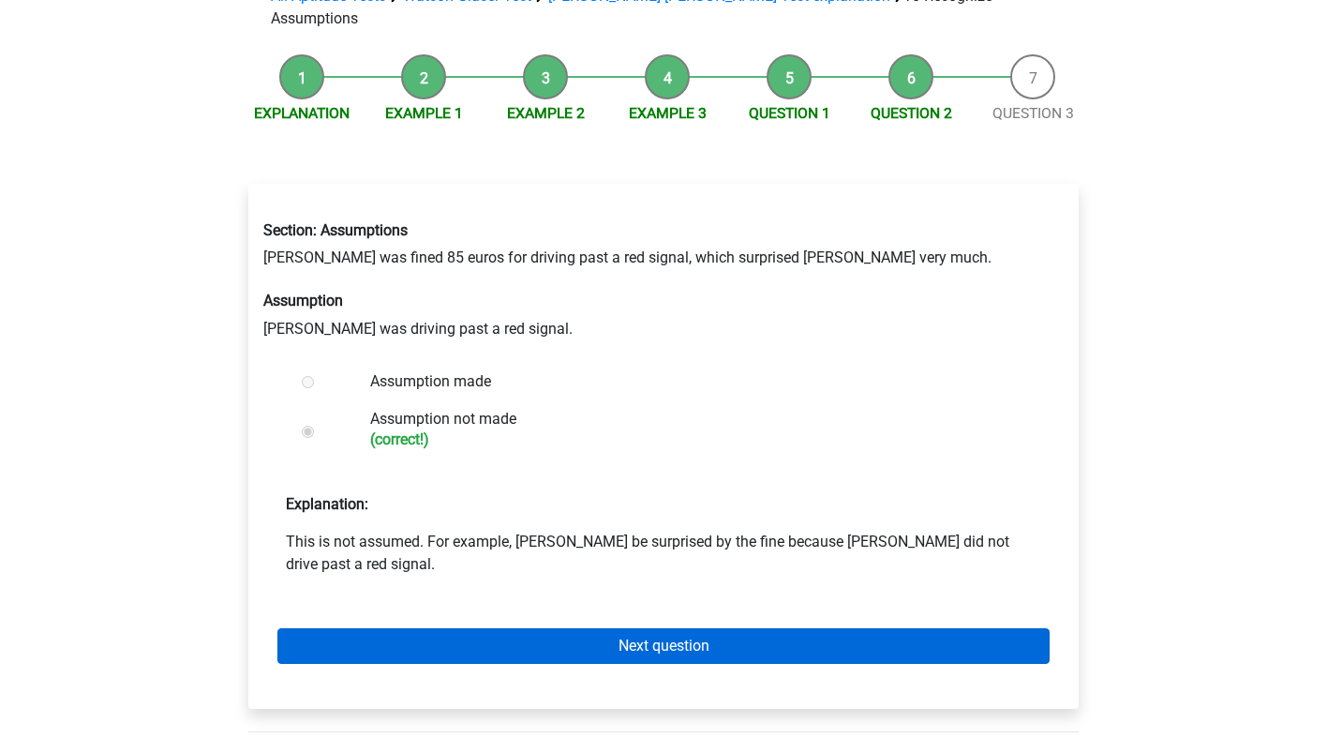  I want to click on h6: (correct!), so click(695, 439).